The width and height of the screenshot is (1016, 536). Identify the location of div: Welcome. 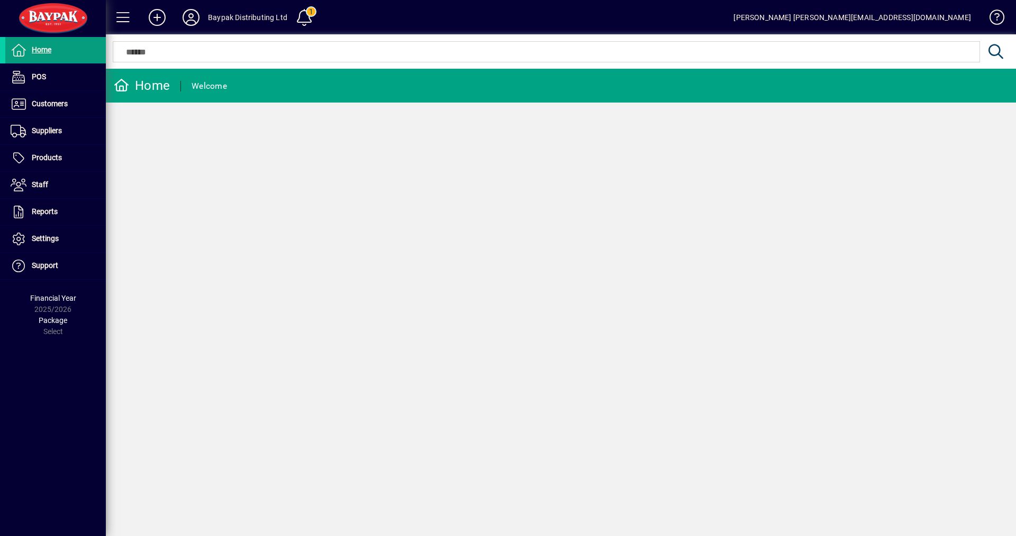
(209, 86).